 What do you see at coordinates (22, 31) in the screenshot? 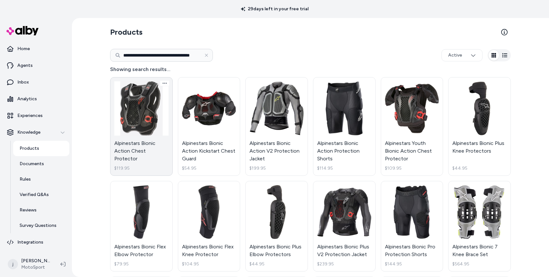
I see `img: alby Logo` at bounding box center [22, 31].